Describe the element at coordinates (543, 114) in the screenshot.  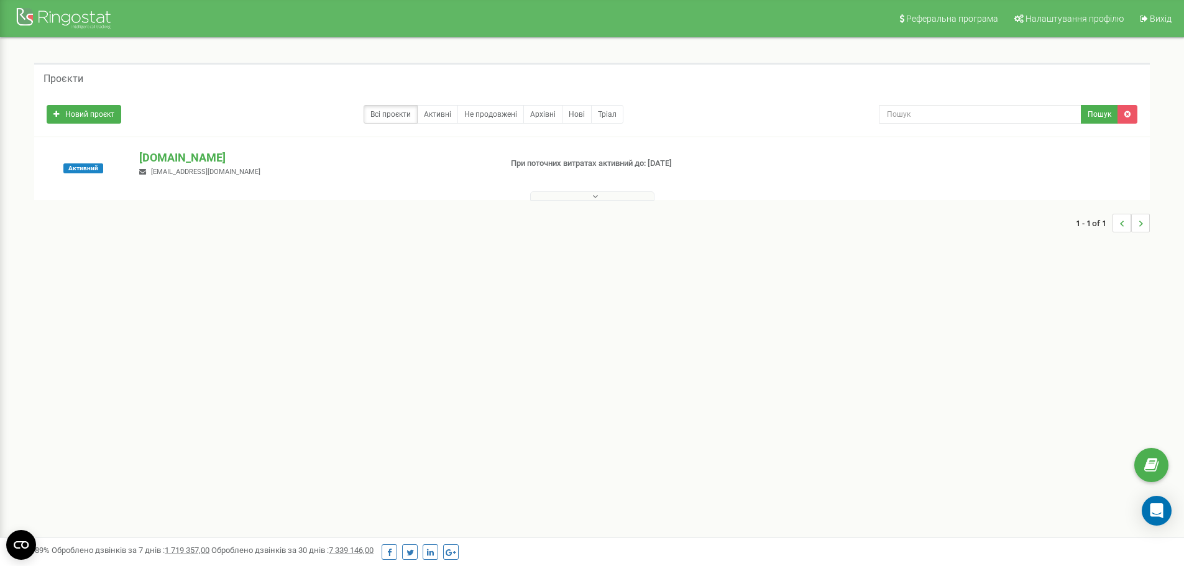
I see `a: Архівні` at that location.